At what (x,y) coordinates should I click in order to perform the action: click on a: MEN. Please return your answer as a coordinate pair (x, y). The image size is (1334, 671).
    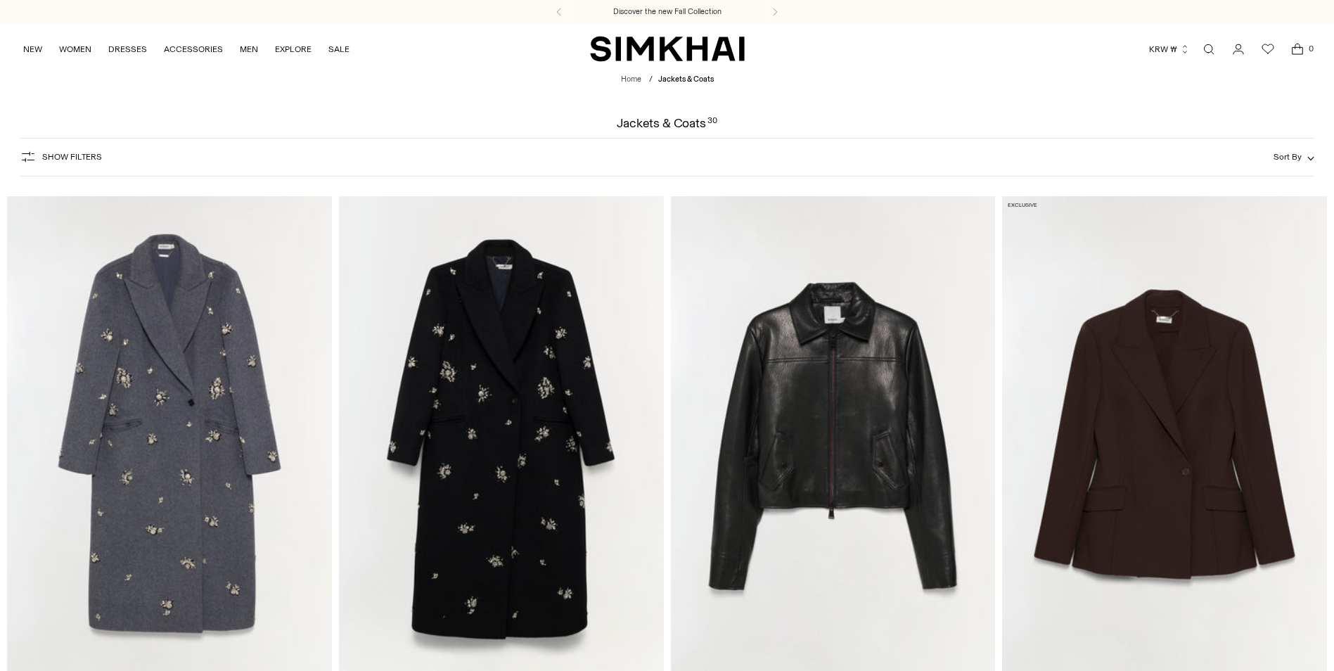
    Looking at the image, I should click on (249, 49).